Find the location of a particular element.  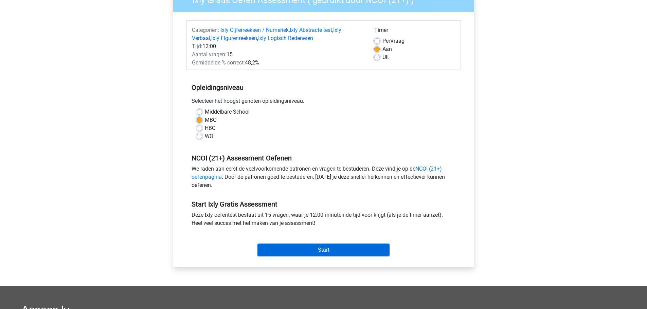

div: Timer is located at coordinates (415, 32).